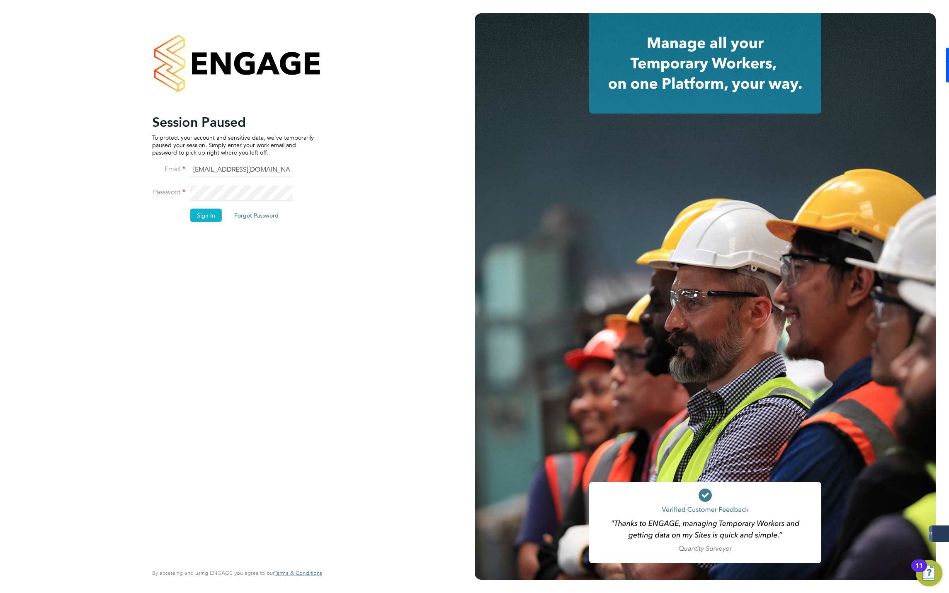  Describe the element at coordinates (206, 215) in the screenshot. I see `button: Sign In` at that location.